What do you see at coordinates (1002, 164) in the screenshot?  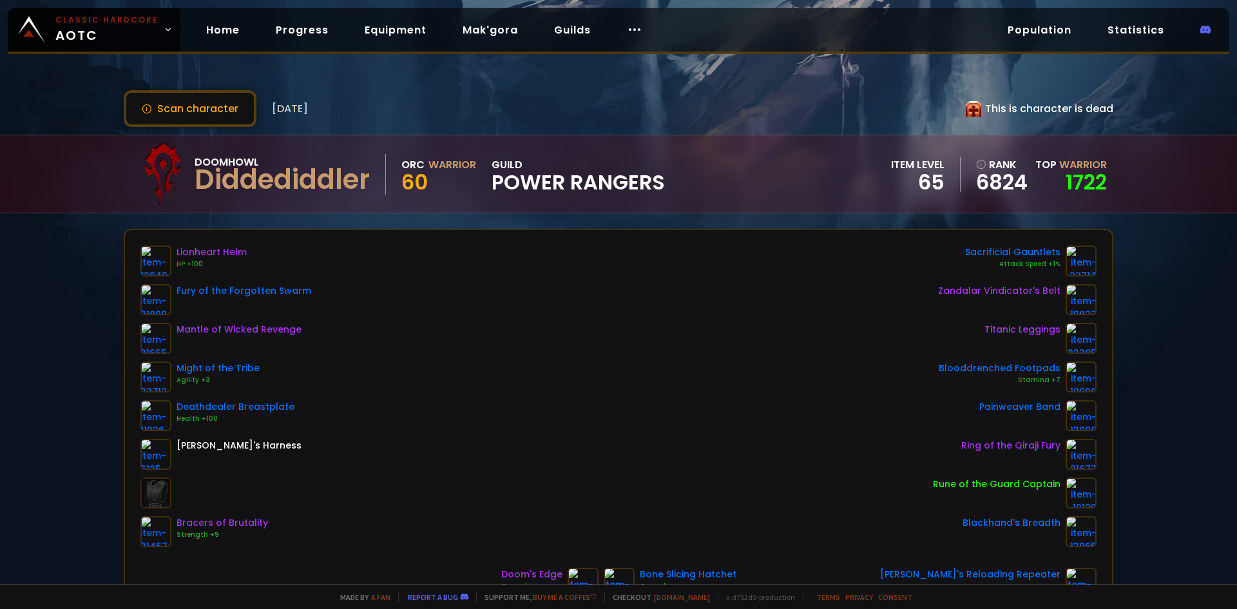 I see `div: rank` at bounding box center [1002, 164].